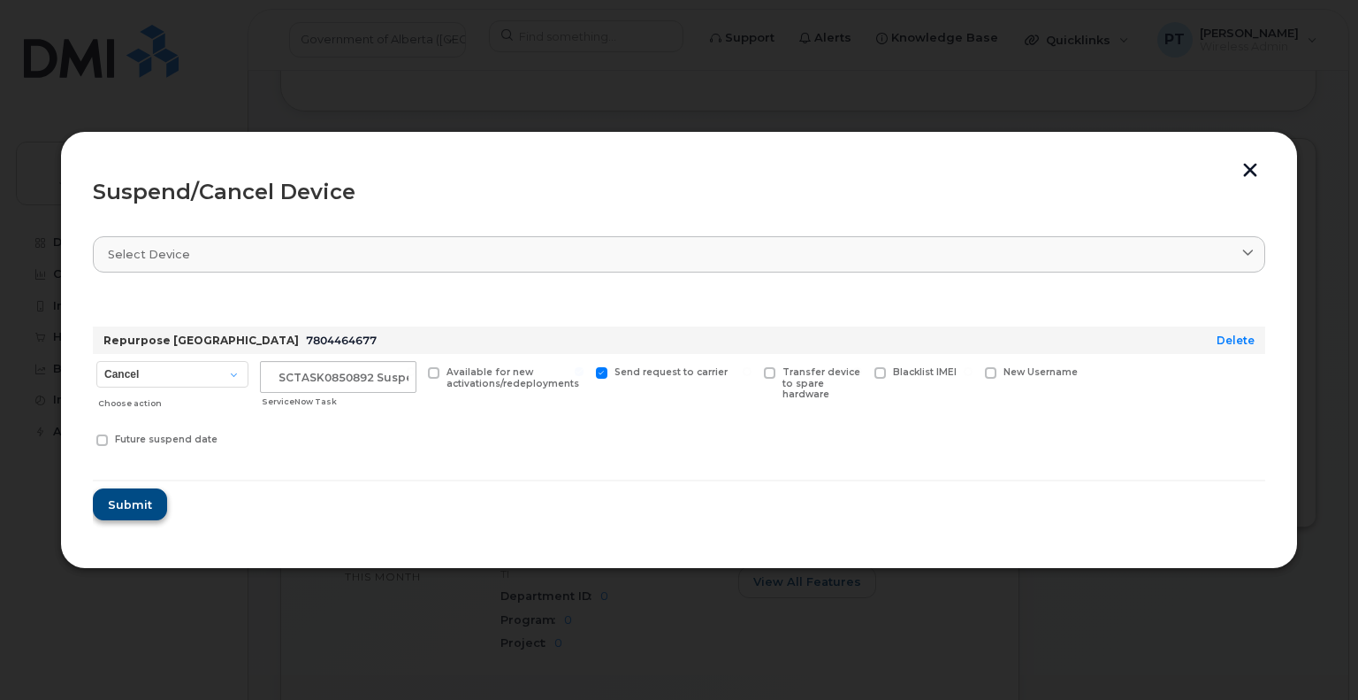  I want to click on span: 7804464677, so click(341, 340).